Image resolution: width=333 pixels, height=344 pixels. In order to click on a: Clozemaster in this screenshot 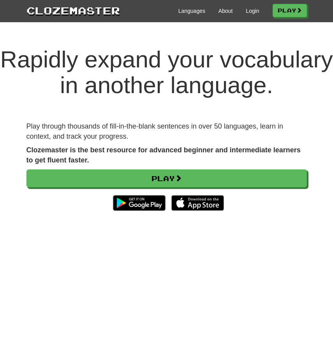, I will do `click(73, 10)`.